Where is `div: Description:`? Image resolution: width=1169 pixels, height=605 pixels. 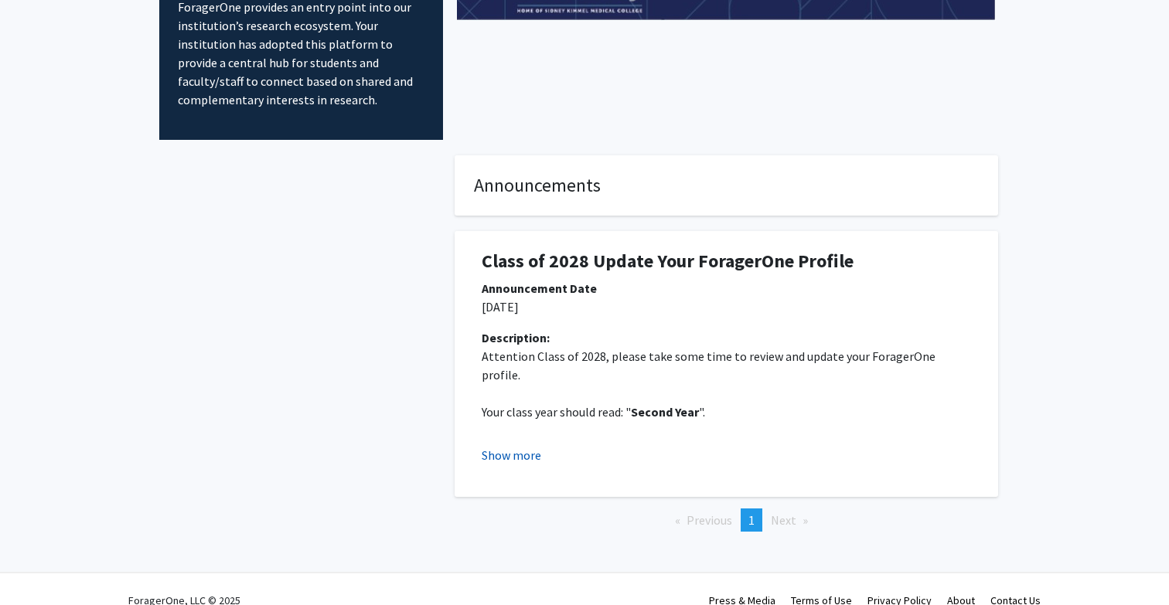 div: Description: is located at coordinates (726, 338).